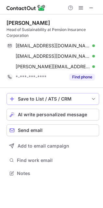 This screenshot has height=208, width=103. Describe the element at coordinates (26, 8) in the screenshot. I see `img: ContactOut v5.3.10` at that location.